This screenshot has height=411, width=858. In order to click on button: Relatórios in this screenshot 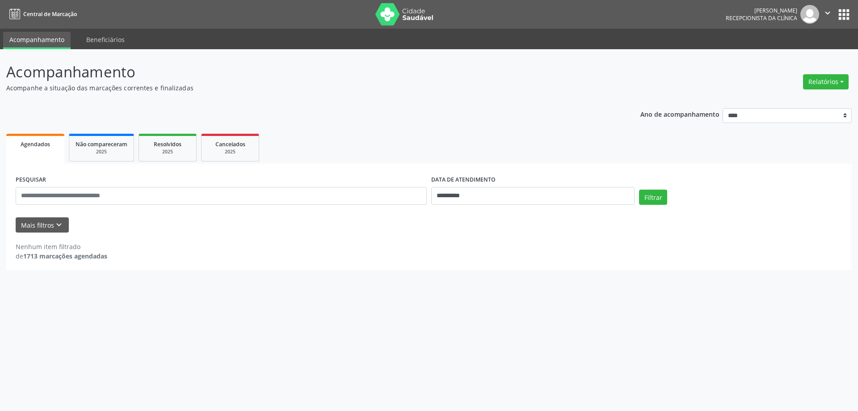, I will do `click(826, 82)`.